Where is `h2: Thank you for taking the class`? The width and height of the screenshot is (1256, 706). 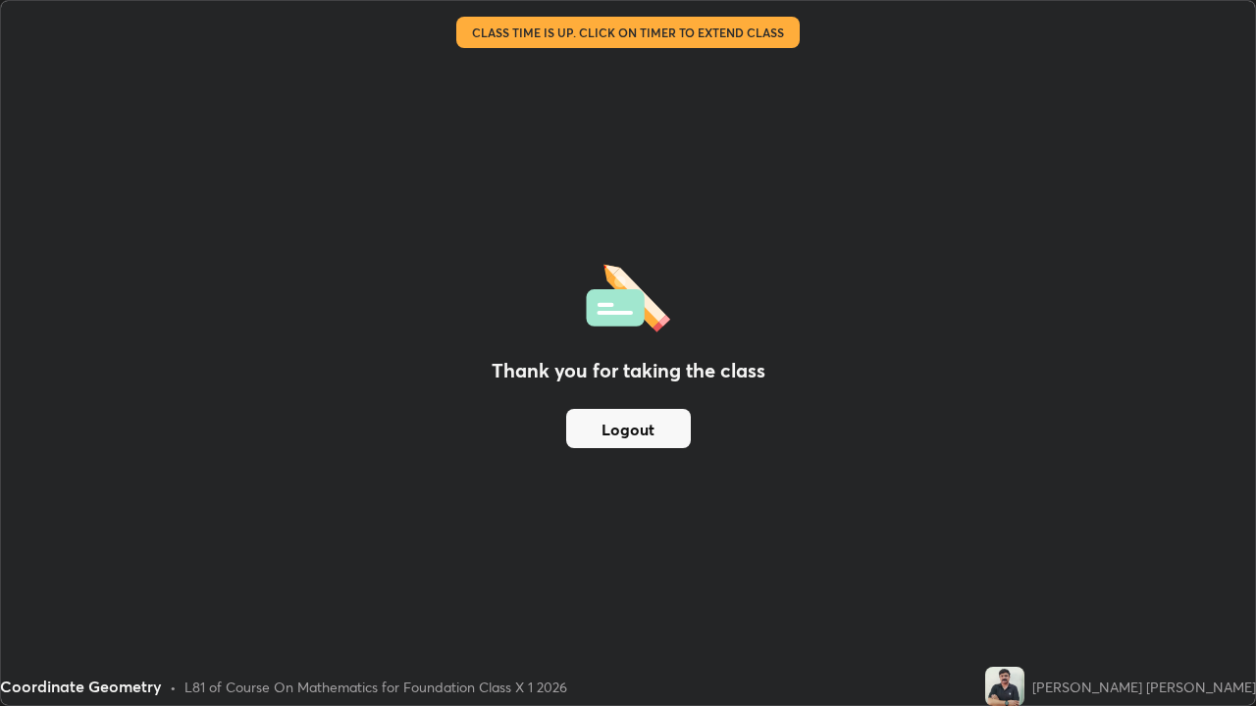 h2: Thank you for taking the class is located at coordinates (628, 371).